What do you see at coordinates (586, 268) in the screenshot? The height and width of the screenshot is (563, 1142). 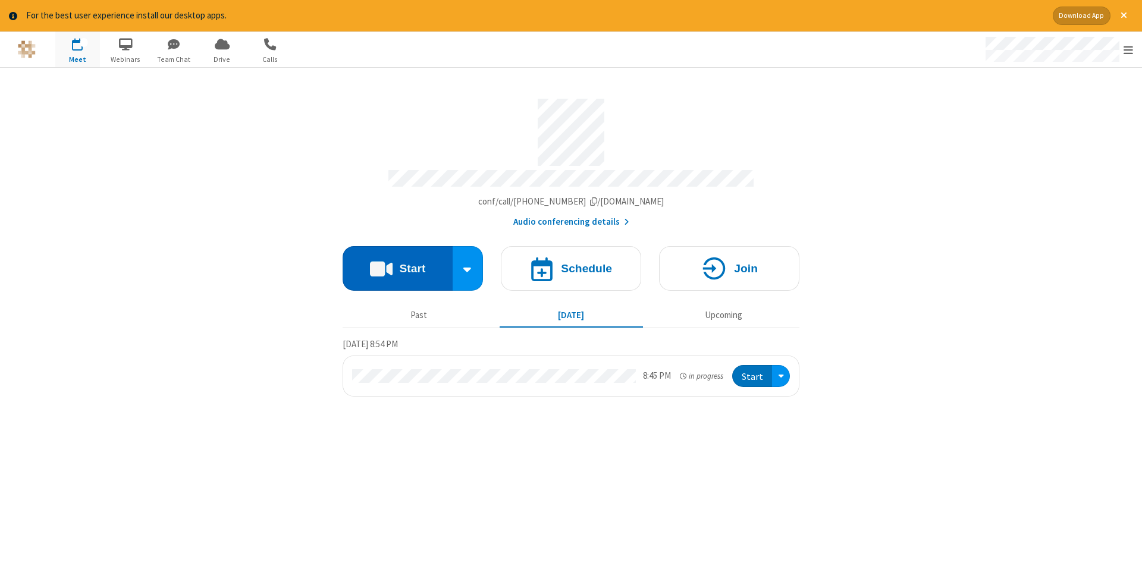 I see `h4: Schedule` at bounding box center [586, 268].